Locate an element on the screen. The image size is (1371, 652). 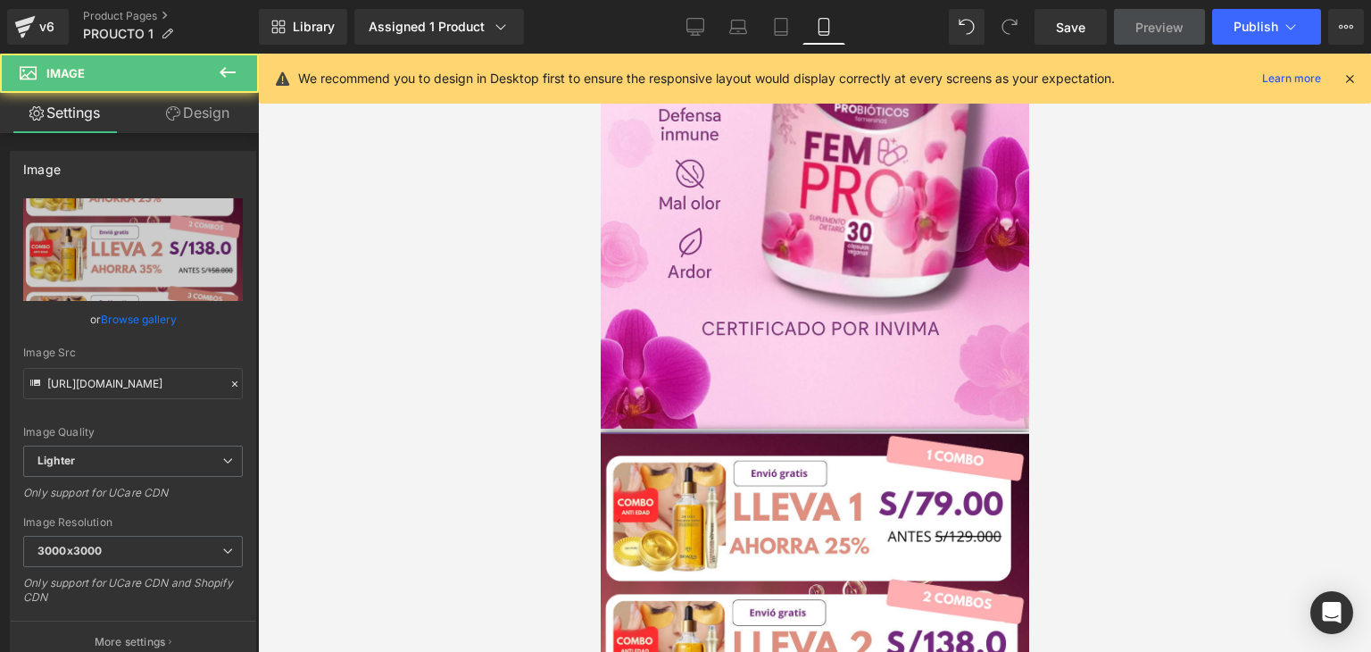
a: New Library is located at coordinates (303, 27).